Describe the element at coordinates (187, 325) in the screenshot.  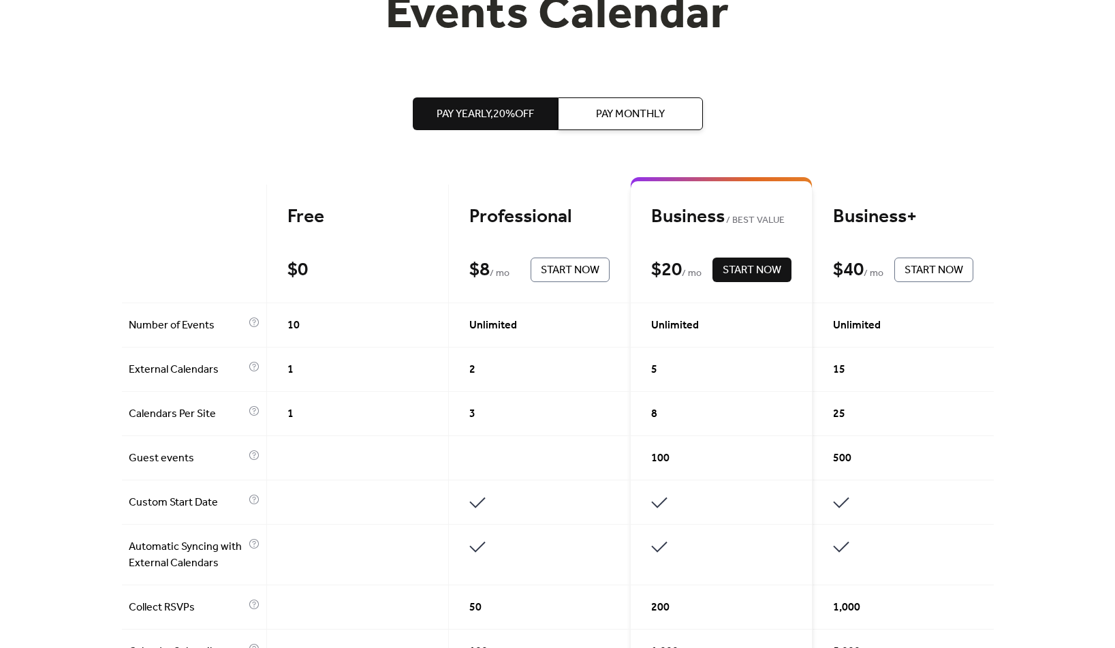
I see `span: Number of Events` at that location.